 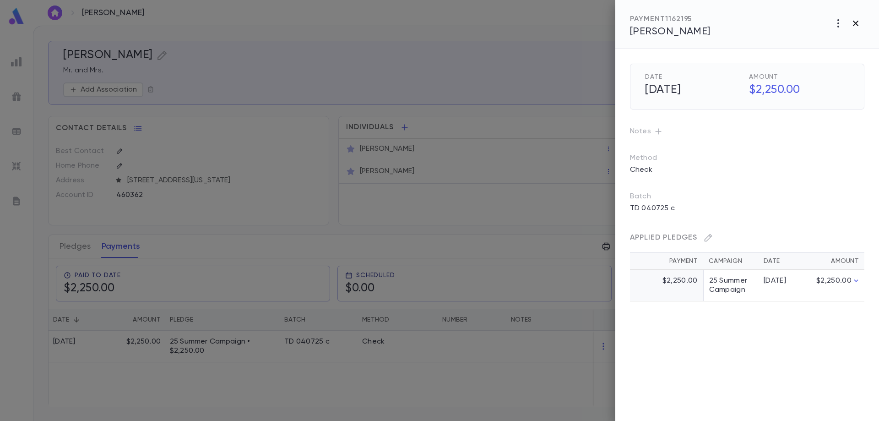 What do you see at coordinates (834, 261) in the screenshot?
I see `th: Amount` at bounding box center [834, 261].